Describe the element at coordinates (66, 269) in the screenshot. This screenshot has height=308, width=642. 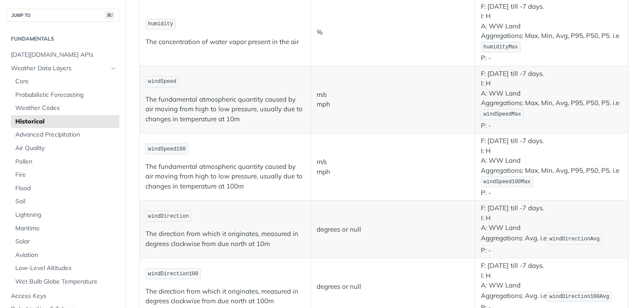
I see `span: Low-Level Altitudes` at that location.